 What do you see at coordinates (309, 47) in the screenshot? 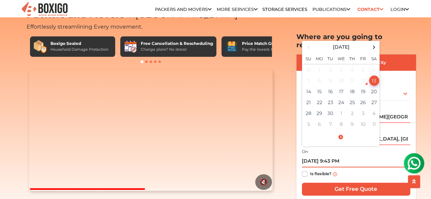
I see `span: Previous Month` at bounding box center [309, 47].